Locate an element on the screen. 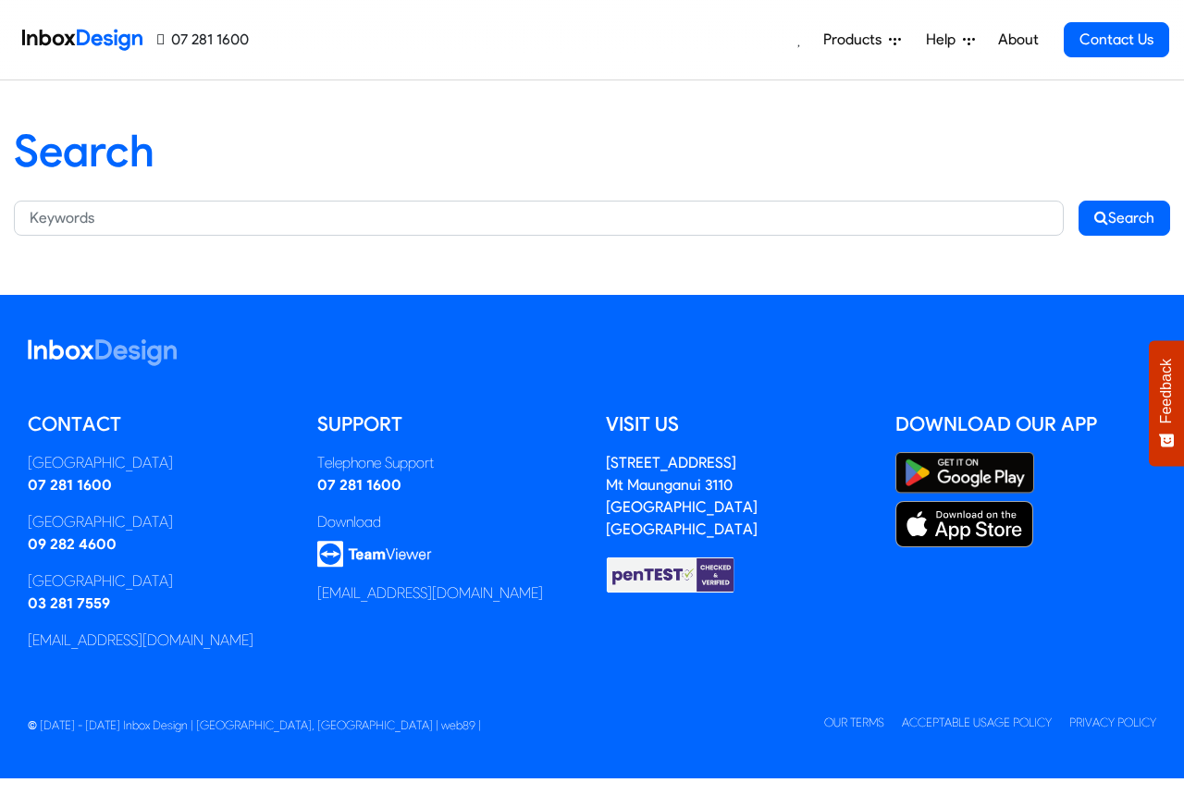 The image size is (1184, 807). span: Help is located at coordinates (944, 40).